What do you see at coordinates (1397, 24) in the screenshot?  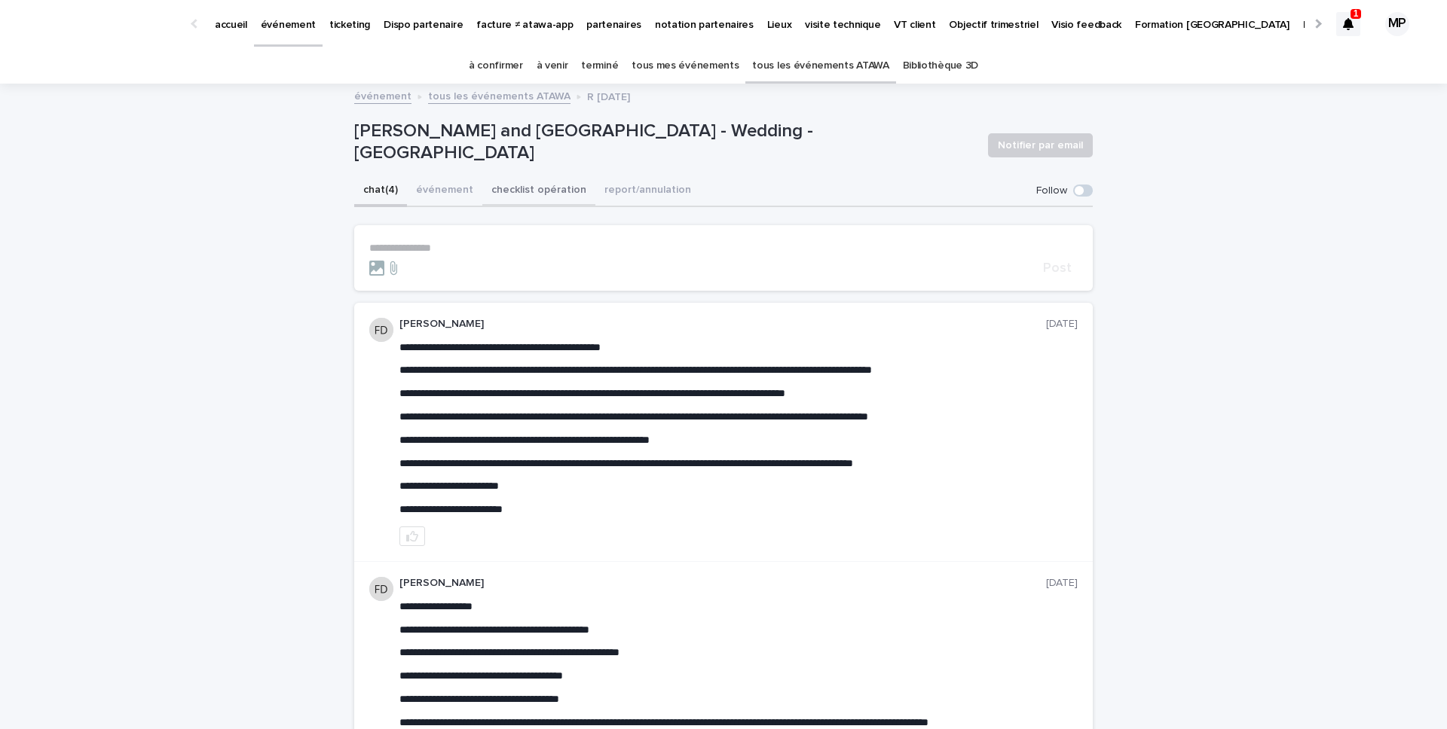 I see `div: MP` at bounding box center [1397, 24].